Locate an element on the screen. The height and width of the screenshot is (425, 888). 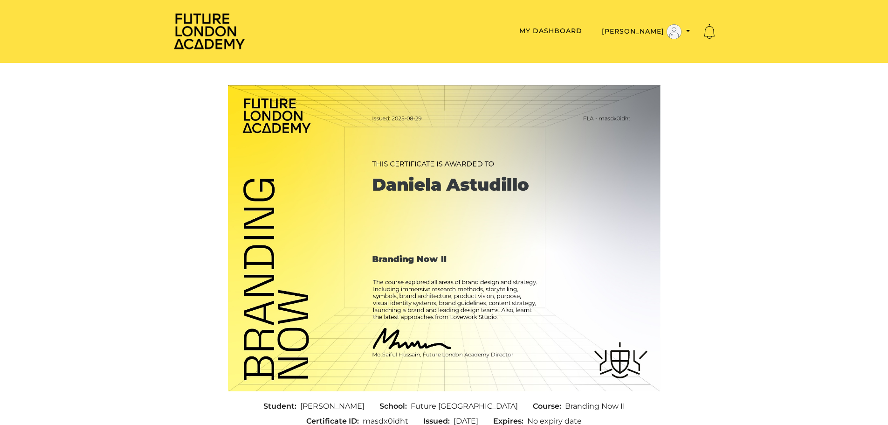
img: Home Page is located at coordinates (209, 31).